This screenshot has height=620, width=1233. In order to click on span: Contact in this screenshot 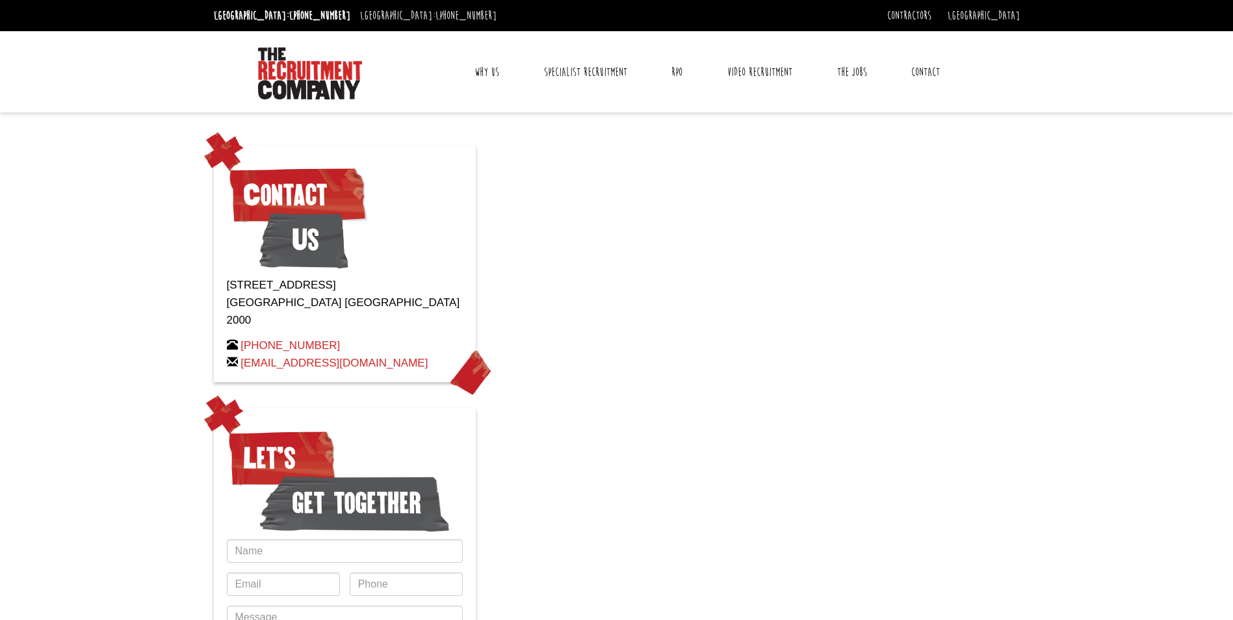, I will do `click(297, 195)`.